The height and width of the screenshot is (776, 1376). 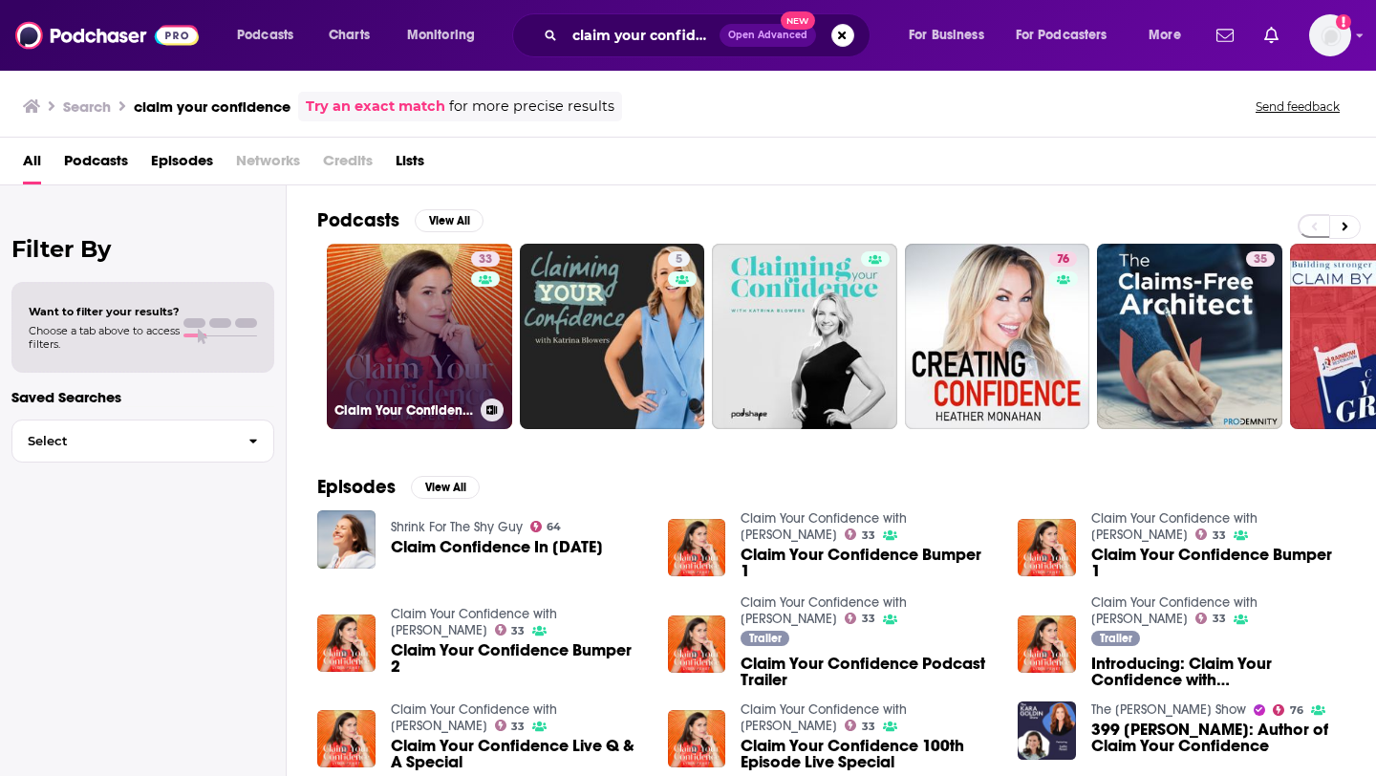 I want to click on h2: Podcasts, so click(x=358, y=220).